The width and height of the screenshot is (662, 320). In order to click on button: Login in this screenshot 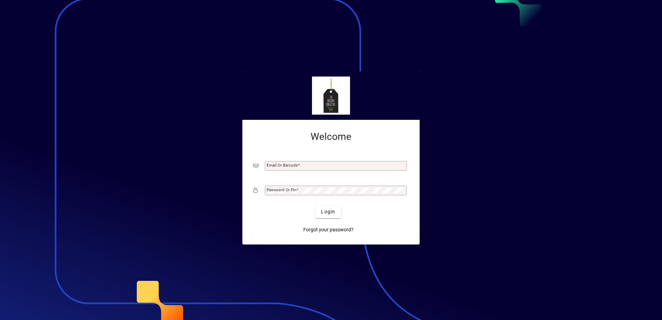, I will do `click(328, 212)`.